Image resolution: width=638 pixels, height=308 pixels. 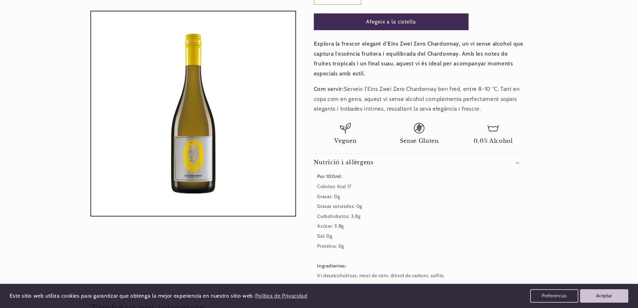 I want to click on a: Política de Privacidad (opens in a new tab), so click(x=281, y=296).